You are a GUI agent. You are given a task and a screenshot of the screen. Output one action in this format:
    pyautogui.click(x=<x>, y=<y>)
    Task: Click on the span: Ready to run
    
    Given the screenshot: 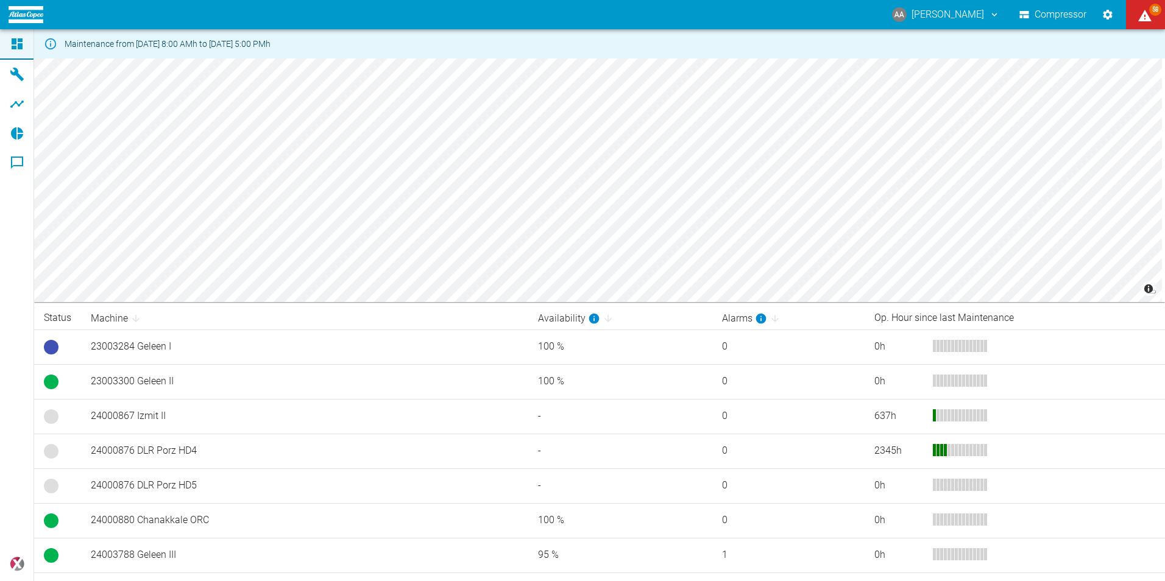 What is the action you would take?
    pyautogui.click(x=51, y=347)
    